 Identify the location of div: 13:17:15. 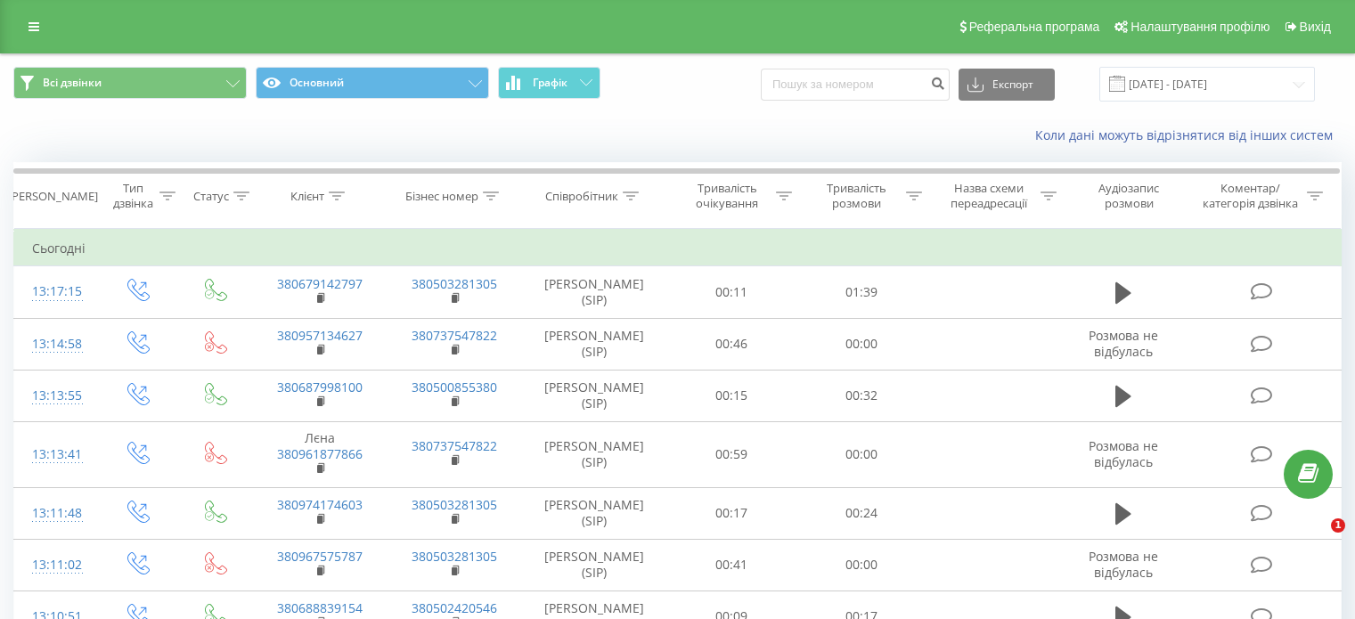
(55, 291).